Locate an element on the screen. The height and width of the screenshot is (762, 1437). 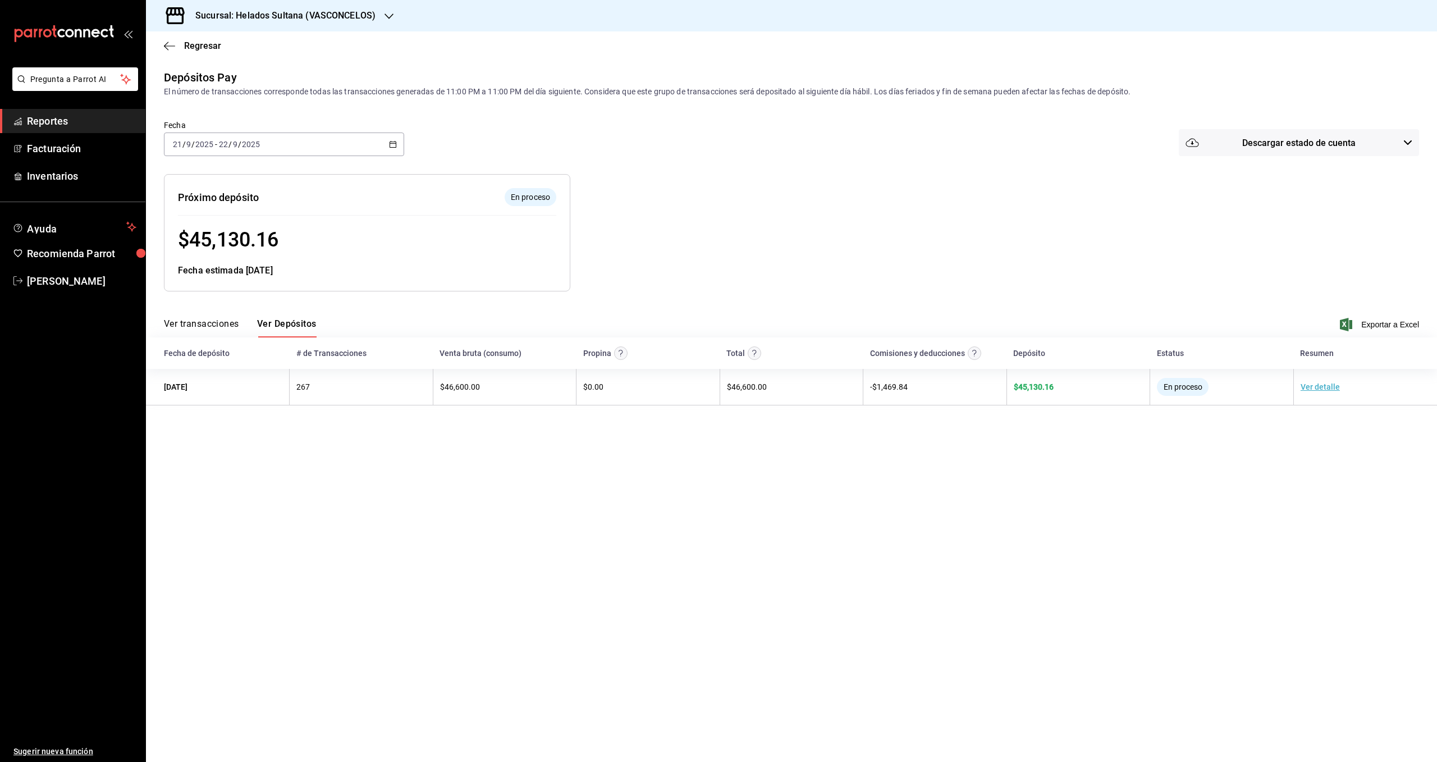
span: Descargar estado de cuenta is located at coordinates (1299, 143).